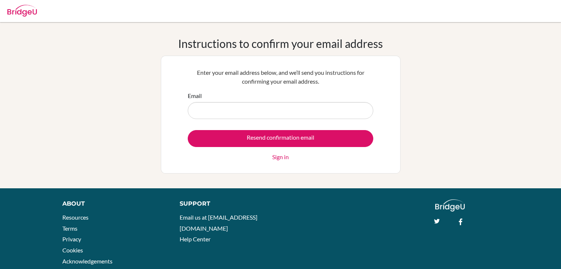  I want to click on p: Enter your email address below, and we’ll send you instructions for confirming your email address., so click(280, 77).